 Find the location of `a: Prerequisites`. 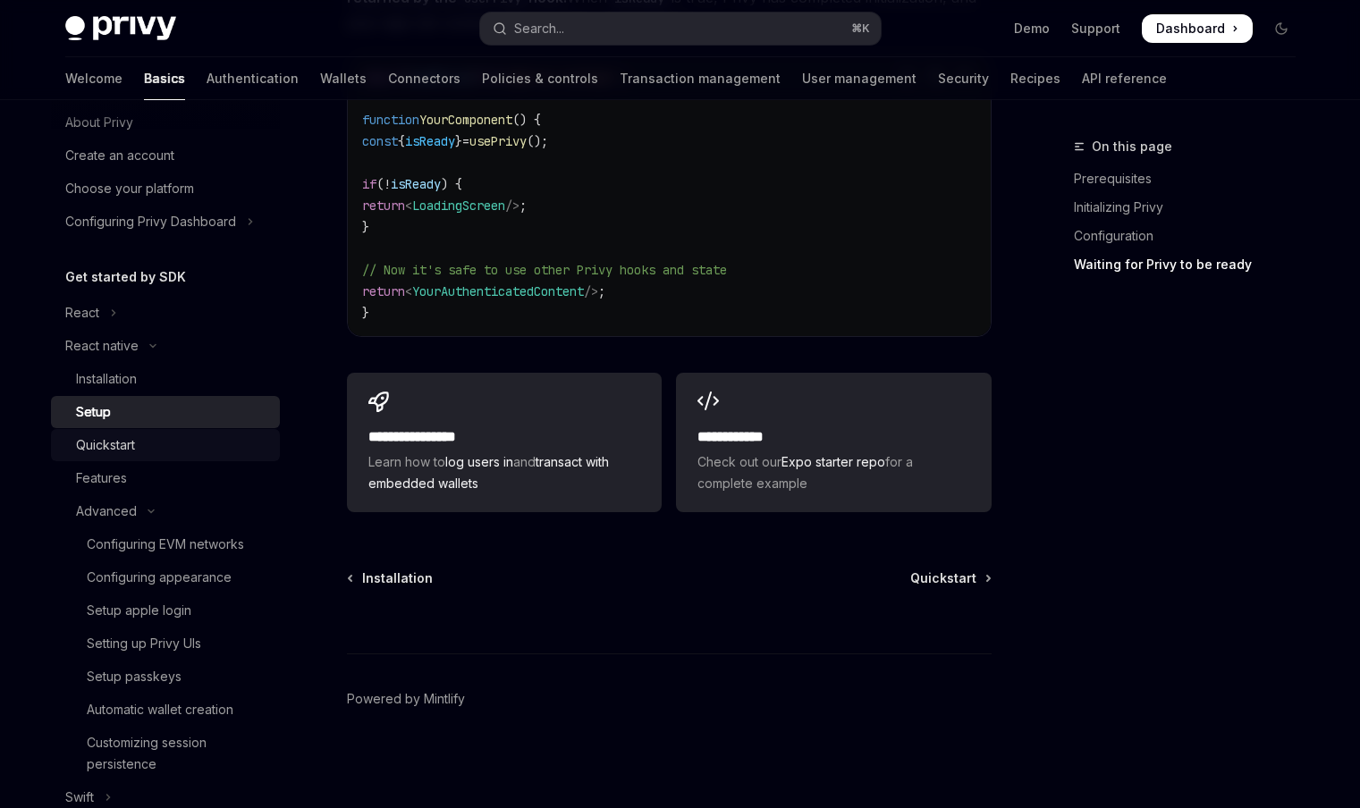

a: Prerequisites is located at coordinates (1192, 179).